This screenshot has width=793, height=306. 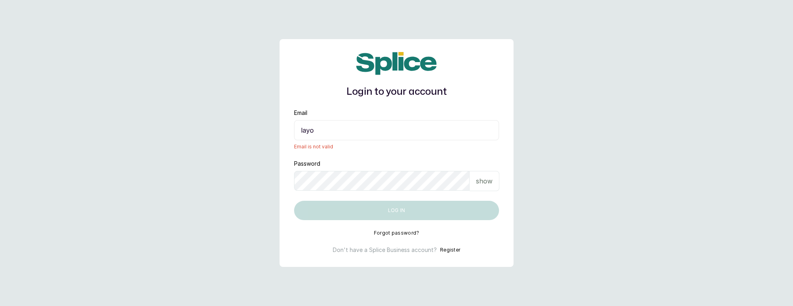 I want to click on span: Email is not valid, so click(x=397, y=147).